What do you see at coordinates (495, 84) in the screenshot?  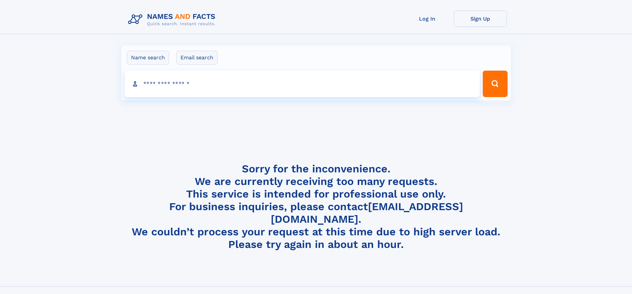 I see `button: Search Button` at bounding box center [495, 84].